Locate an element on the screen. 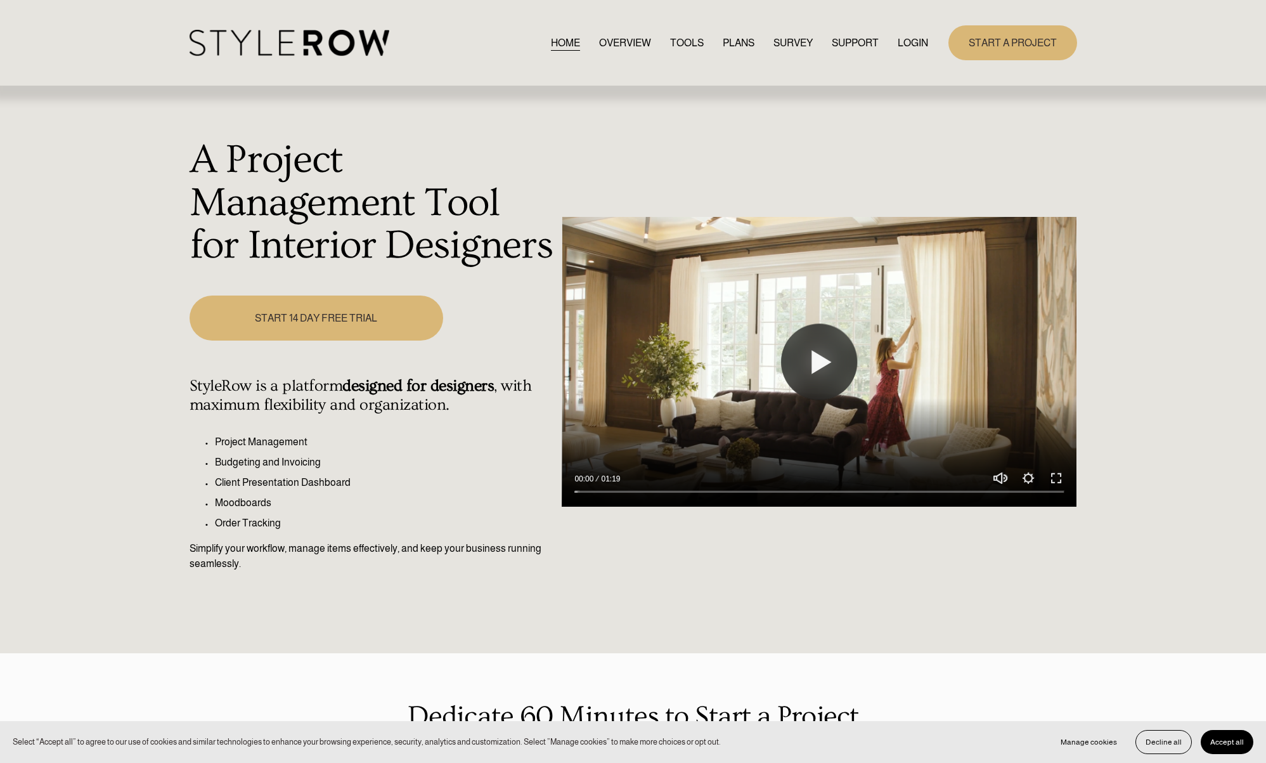 This screenshot has width=1266, height=763. p: Select “Accept all” to agree to our use of cookies and similar technologies to enhance your brows... is located at coordinates (366, 741).